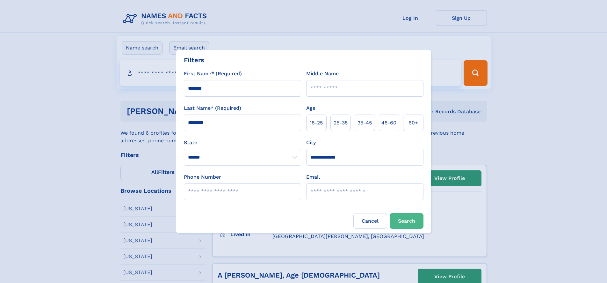 The width and height of the screenshot is (607, 283). I want to click on label: City, so click(311, 142).